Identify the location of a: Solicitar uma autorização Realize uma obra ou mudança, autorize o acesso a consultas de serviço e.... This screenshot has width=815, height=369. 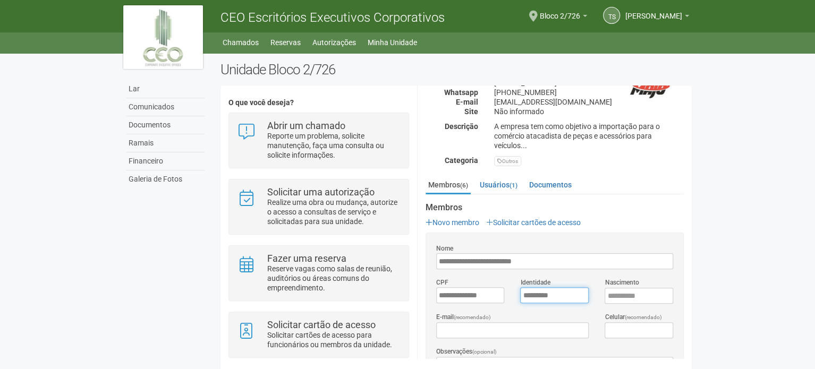
(318, 207).